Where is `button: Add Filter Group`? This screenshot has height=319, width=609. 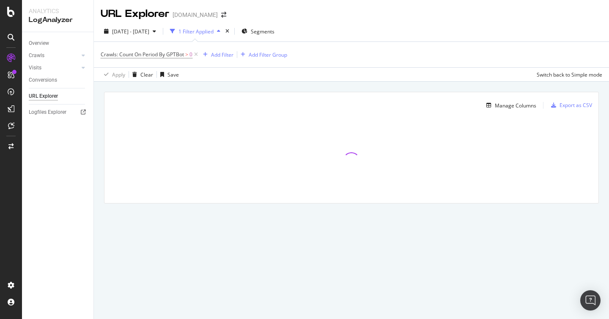
button: Add Filter Group is located at coordinates (262, 55).